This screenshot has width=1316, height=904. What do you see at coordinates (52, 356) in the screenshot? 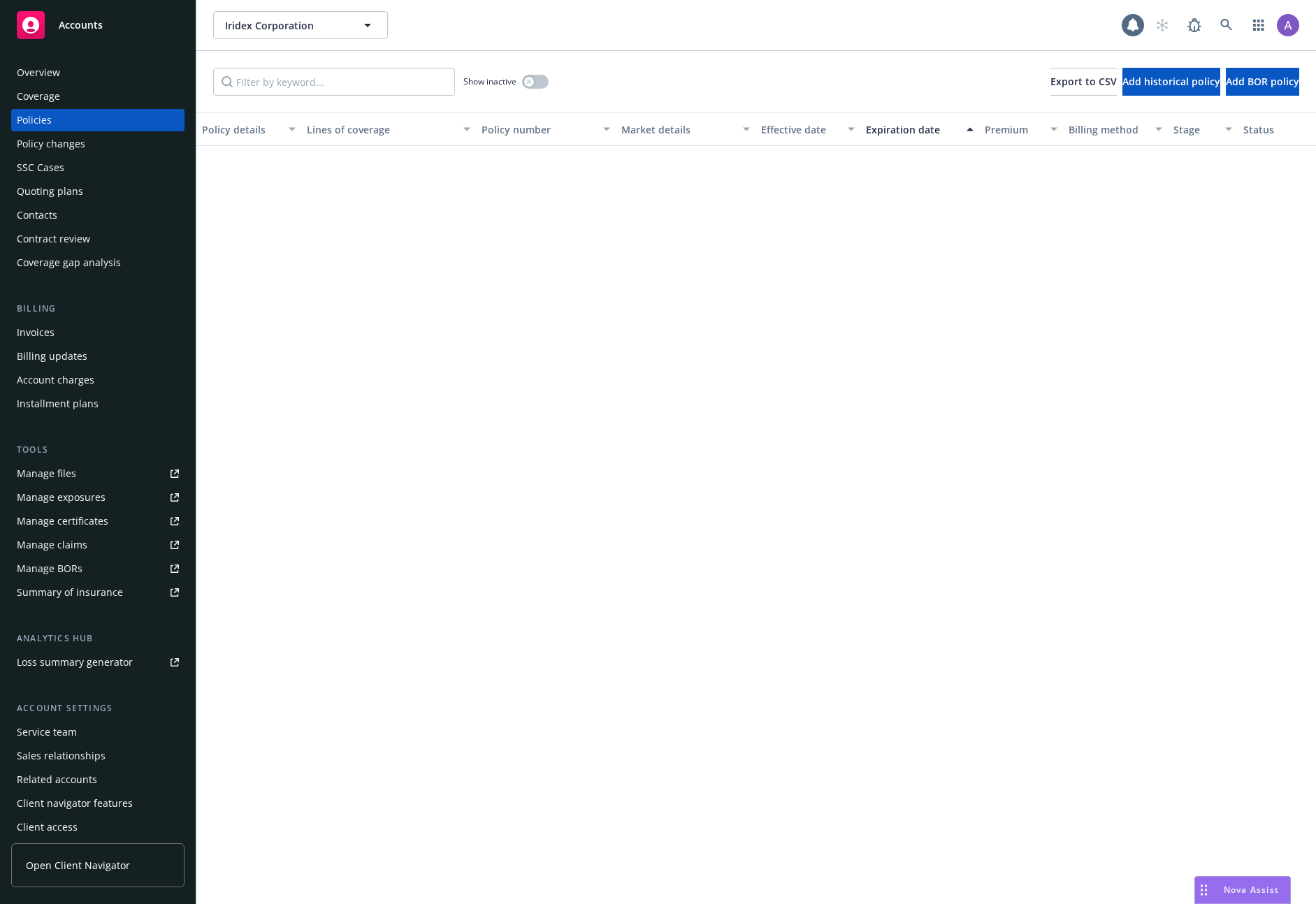
I see `div: Billing updates` at bounding box center [52, 356].